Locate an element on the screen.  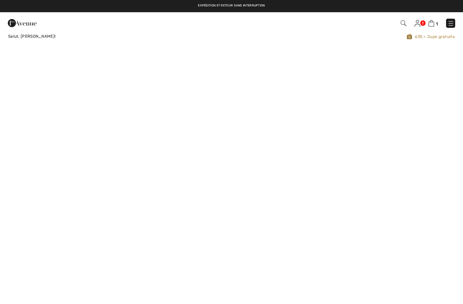
a: 1 is located at coordinates (433, 23).